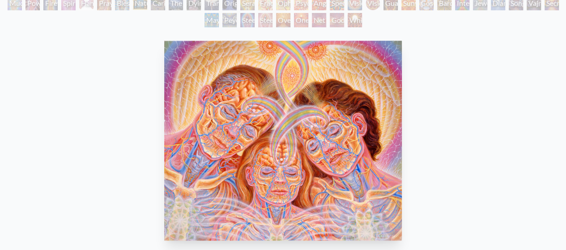  What do you see at coordinates (212, 20) in the screenshot?
I see `div: Mayan Being` at bounding box center [212, 20].